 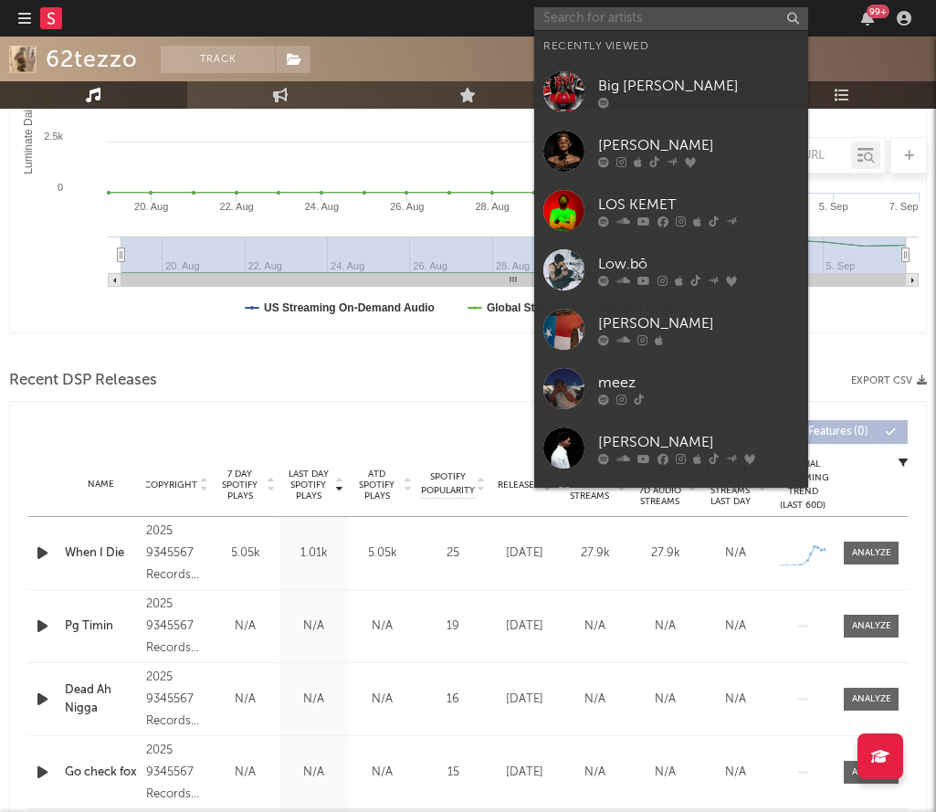 I want to click on span: Features ( 0 ), so click(x=838, y=432).